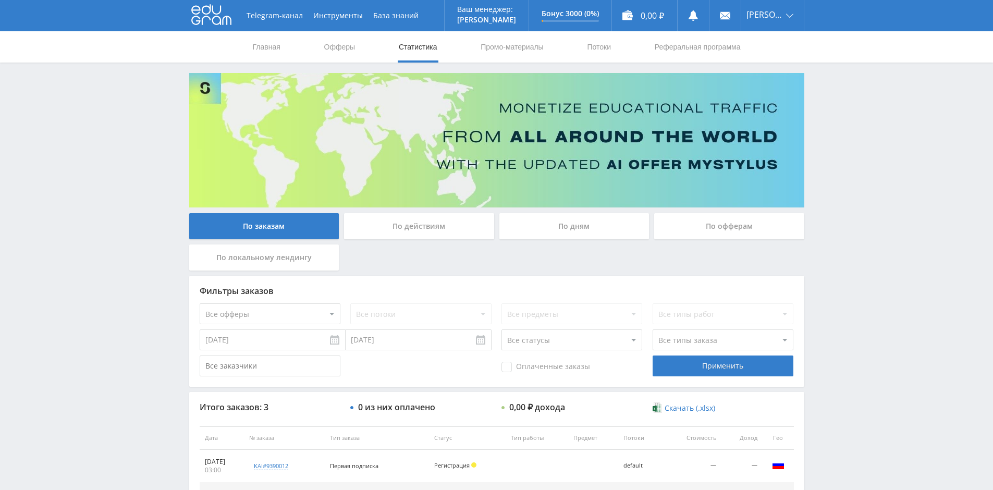 This screenshot has height=490, width=993. Describe the element at coordinates (599, 47) in the screenshot. I see `a: Потоки` at that location.